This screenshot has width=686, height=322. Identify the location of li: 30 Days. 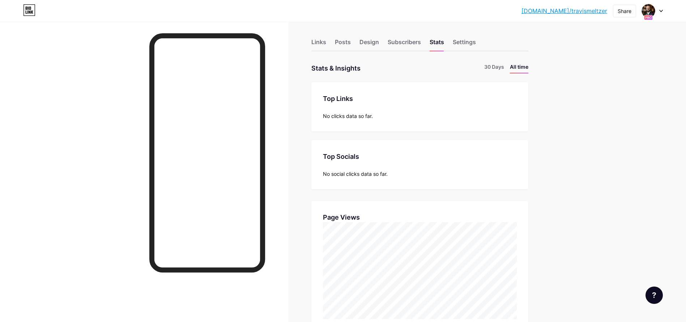
(494, 68).